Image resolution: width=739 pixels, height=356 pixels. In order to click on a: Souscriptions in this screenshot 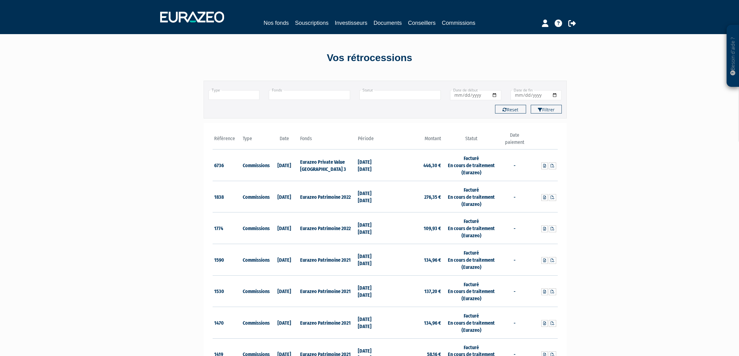, I will do `click(311, 23)`.